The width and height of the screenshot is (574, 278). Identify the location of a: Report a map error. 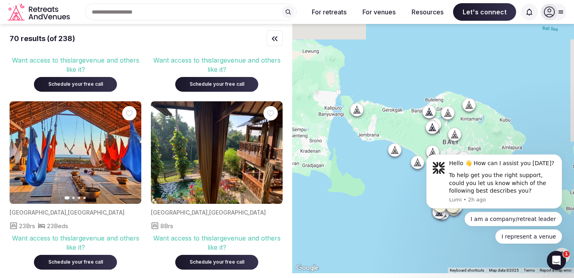
(556, 270).